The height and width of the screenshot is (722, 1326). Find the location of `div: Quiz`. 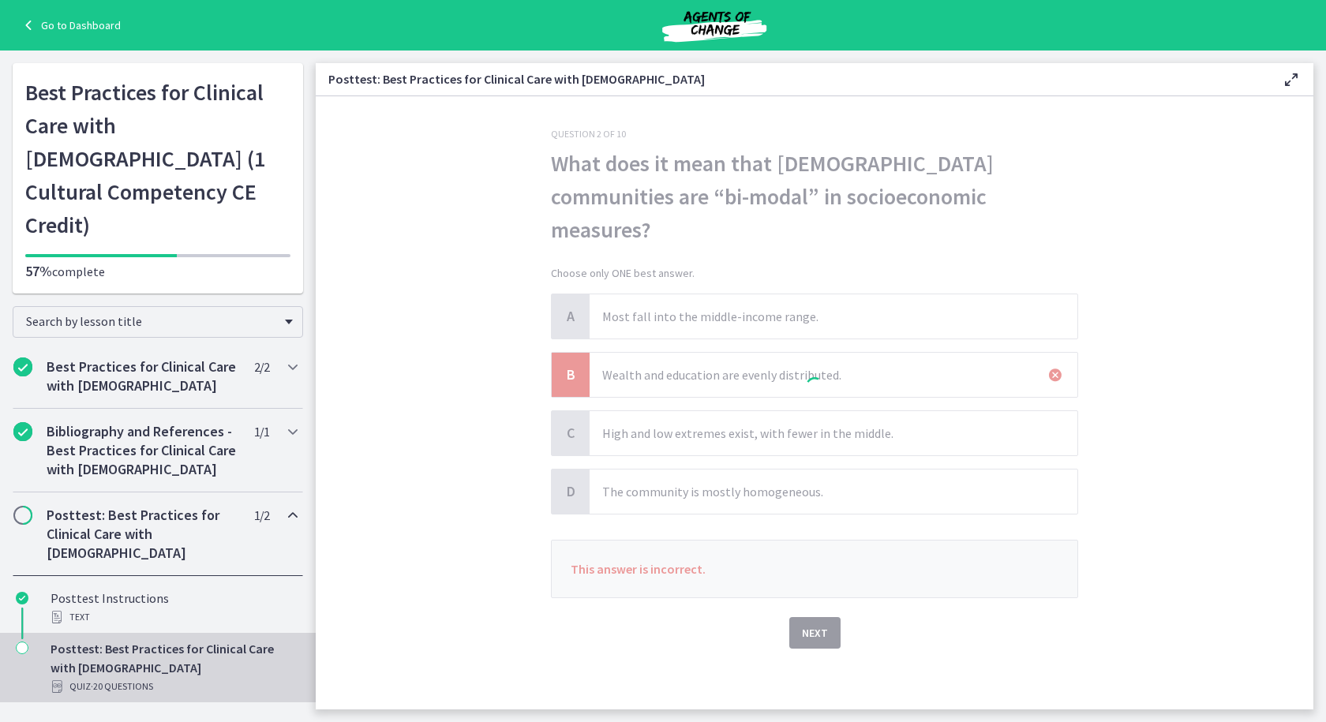

div: Quiz is located at coordinates (174, 687).